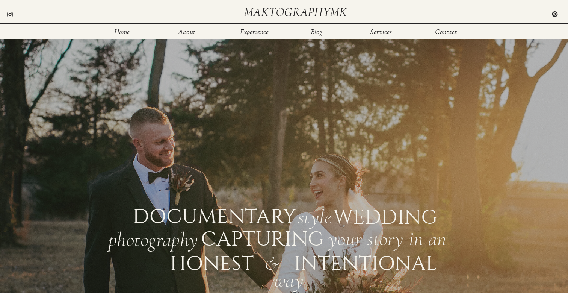 The height and width of the screenshot is (293, 568). What do you see at coordinates (187, 31) in the screenshot?
I see `a: About` at bounding box center [187, 31].